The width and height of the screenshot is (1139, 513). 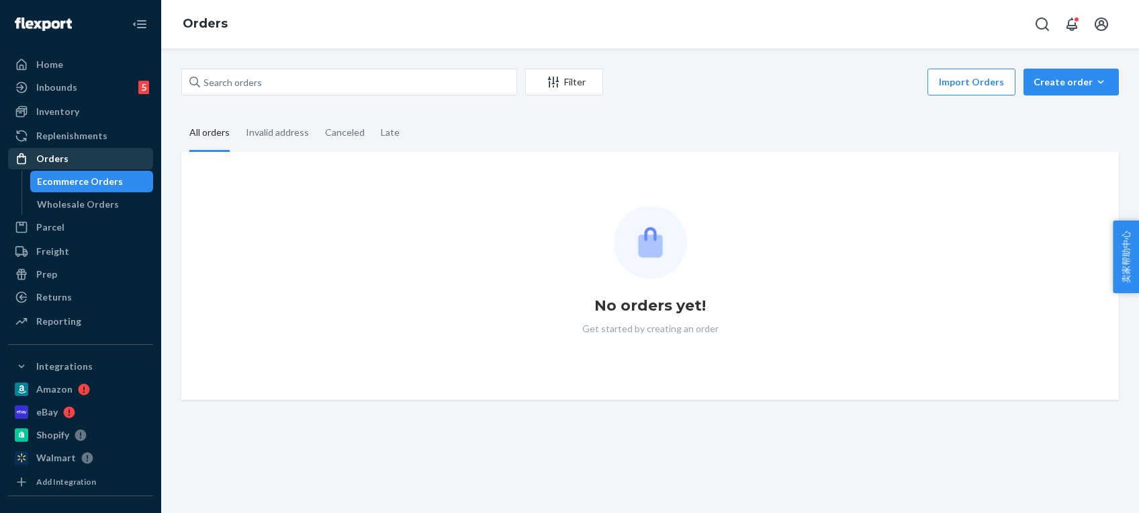 What do you see at coordinates (64, 366) in the screenshot?
I see `div: Integrations` at bounding box center [64, 366].